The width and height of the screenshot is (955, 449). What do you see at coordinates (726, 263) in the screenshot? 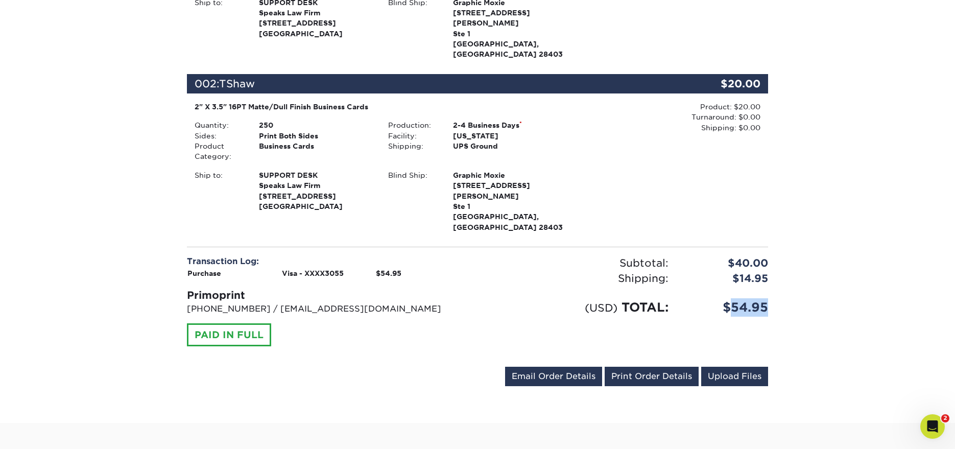
I see `div: $40.00` at bounding box center [726, 263].